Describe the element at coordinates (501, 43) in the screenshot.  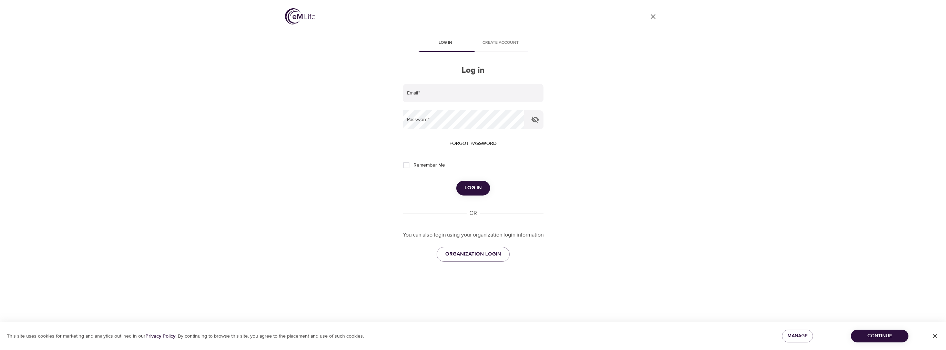
I see `span: Create account` at that location.